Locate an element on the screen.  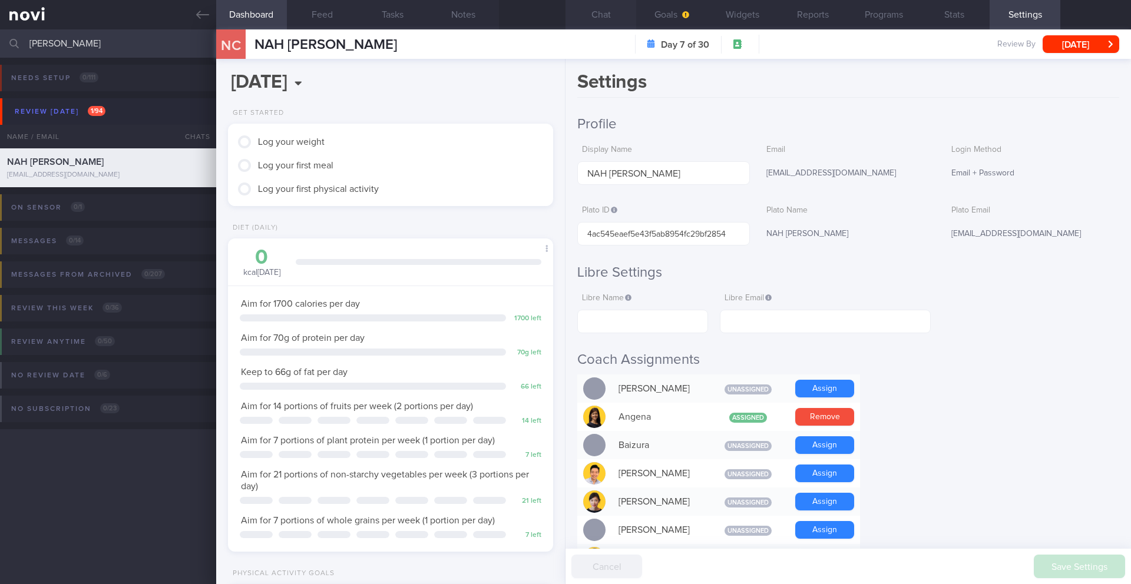
div: 21 left is located at coordinates (526, 501).